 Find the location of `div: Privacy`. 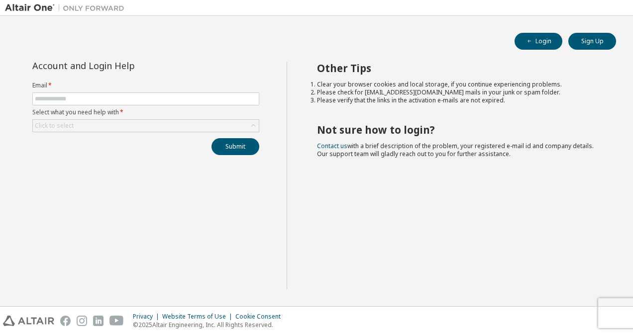

div: Privacy is located at coordinates (147, 317).